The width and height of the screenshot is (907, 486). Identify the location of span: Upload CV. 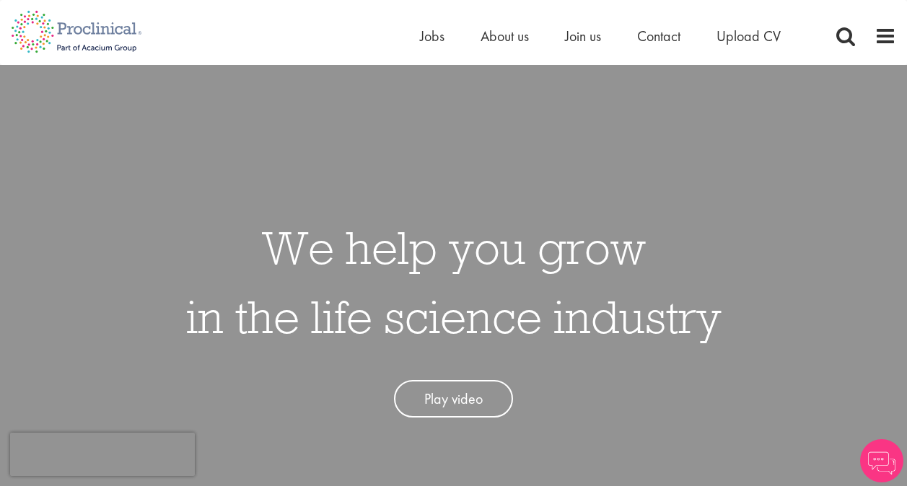
(748, 36).